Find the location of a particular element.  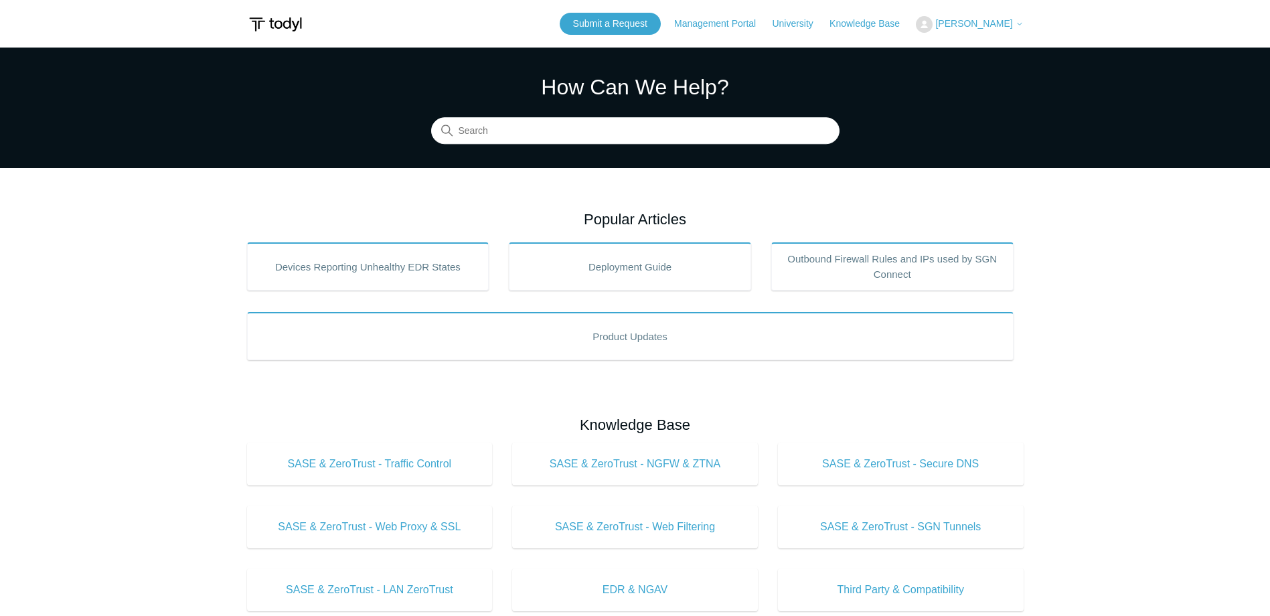

span: SASE & ZeroTrust - Web Proxy & SSL is located at coordinates (370, 527).